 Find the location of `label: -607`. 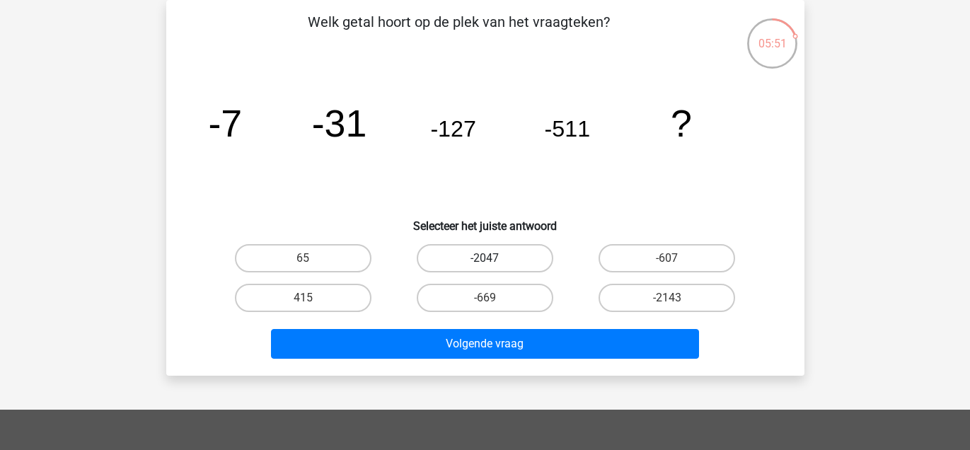

label: -607 is located at coordinates (667, 258).